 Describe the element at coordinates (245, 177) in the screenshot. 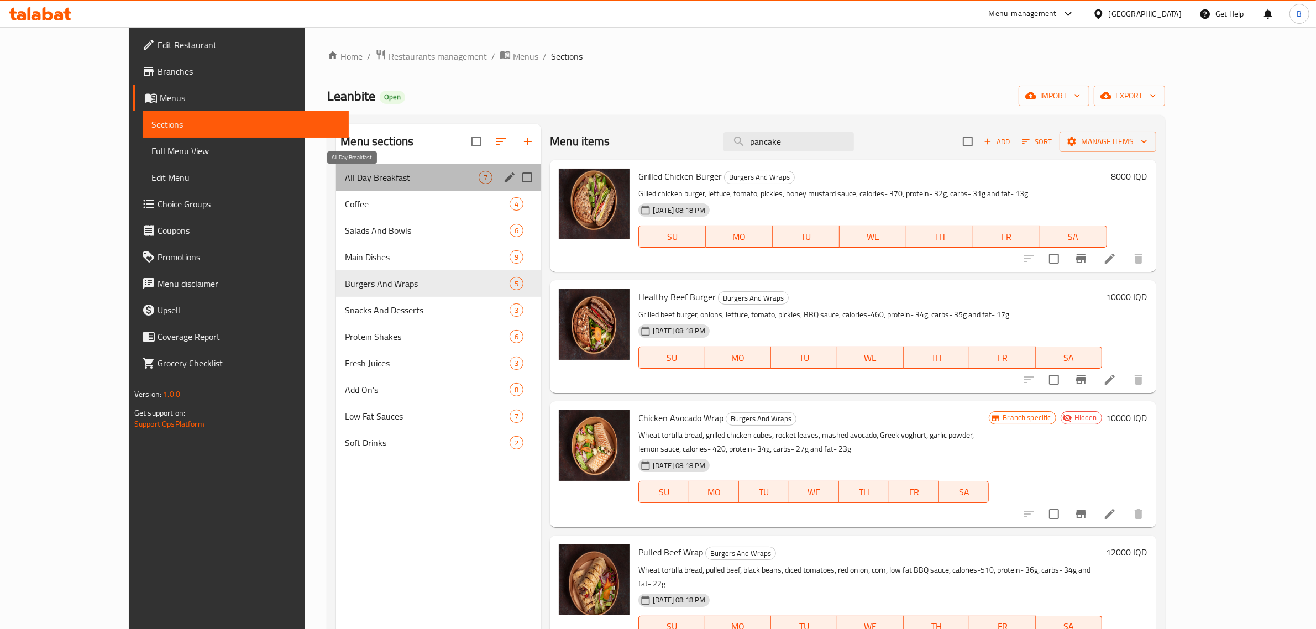

I see `span: Edit Menu` at that location.